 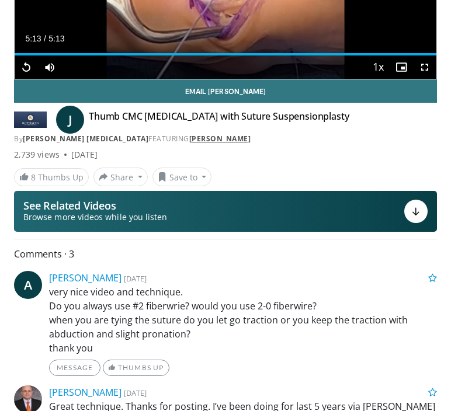 I want to click on button: Playback Rate, so click(x=378, y=67).